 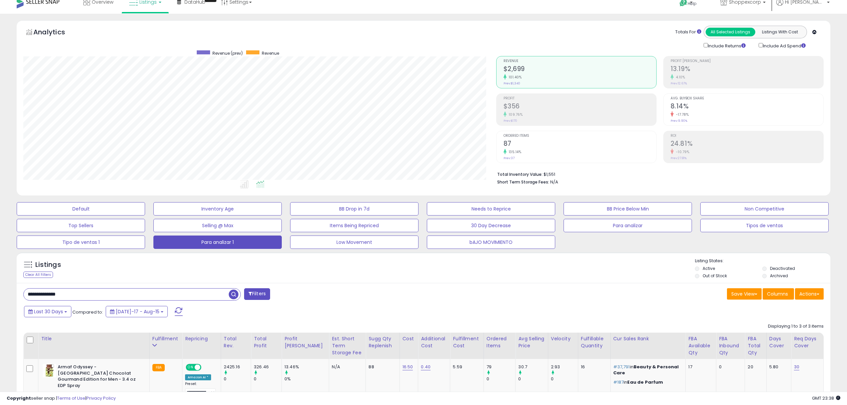 What do you see at coordinates (679, 77) in the screenshot?
I see `small: 4.10%` at bounding box center [679, 77].